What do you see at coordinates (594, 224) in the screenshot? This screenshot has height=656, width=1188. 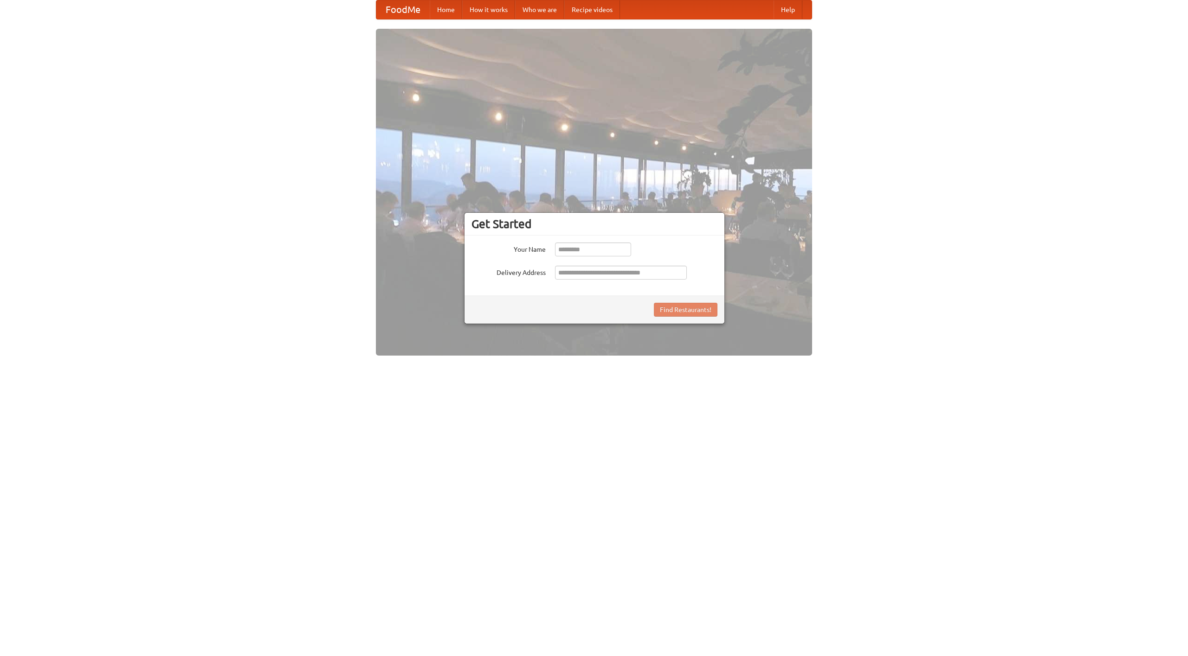 I see `h3: Get Started` at bounding box center [594, 224].